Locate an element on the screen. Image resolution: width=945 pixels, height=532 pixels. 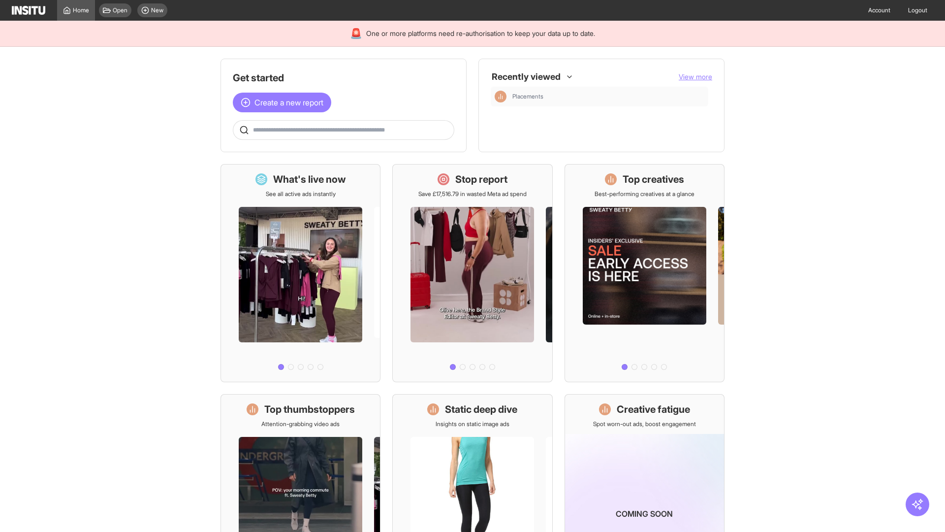
h1: Top thumbstoppers is located at coordinates (310, 409).